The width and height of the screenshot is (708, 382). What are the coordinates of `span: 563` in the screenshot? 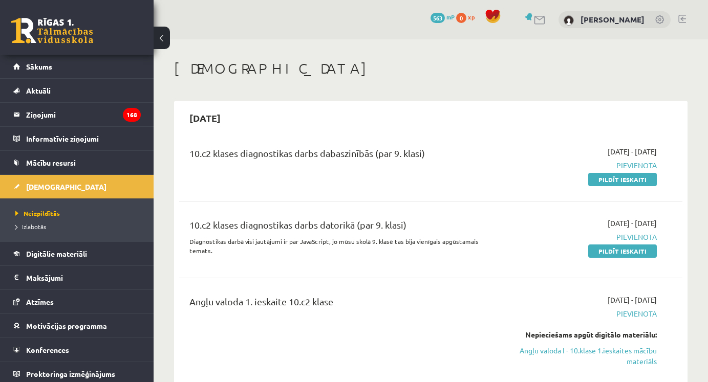 It's located at (438, 18).